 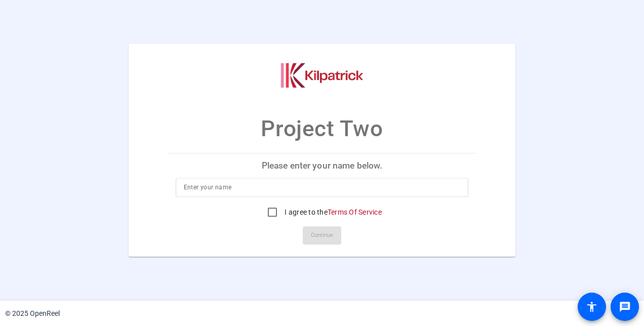 I want to click on mat-icon: message, so click(x=625, y=307).